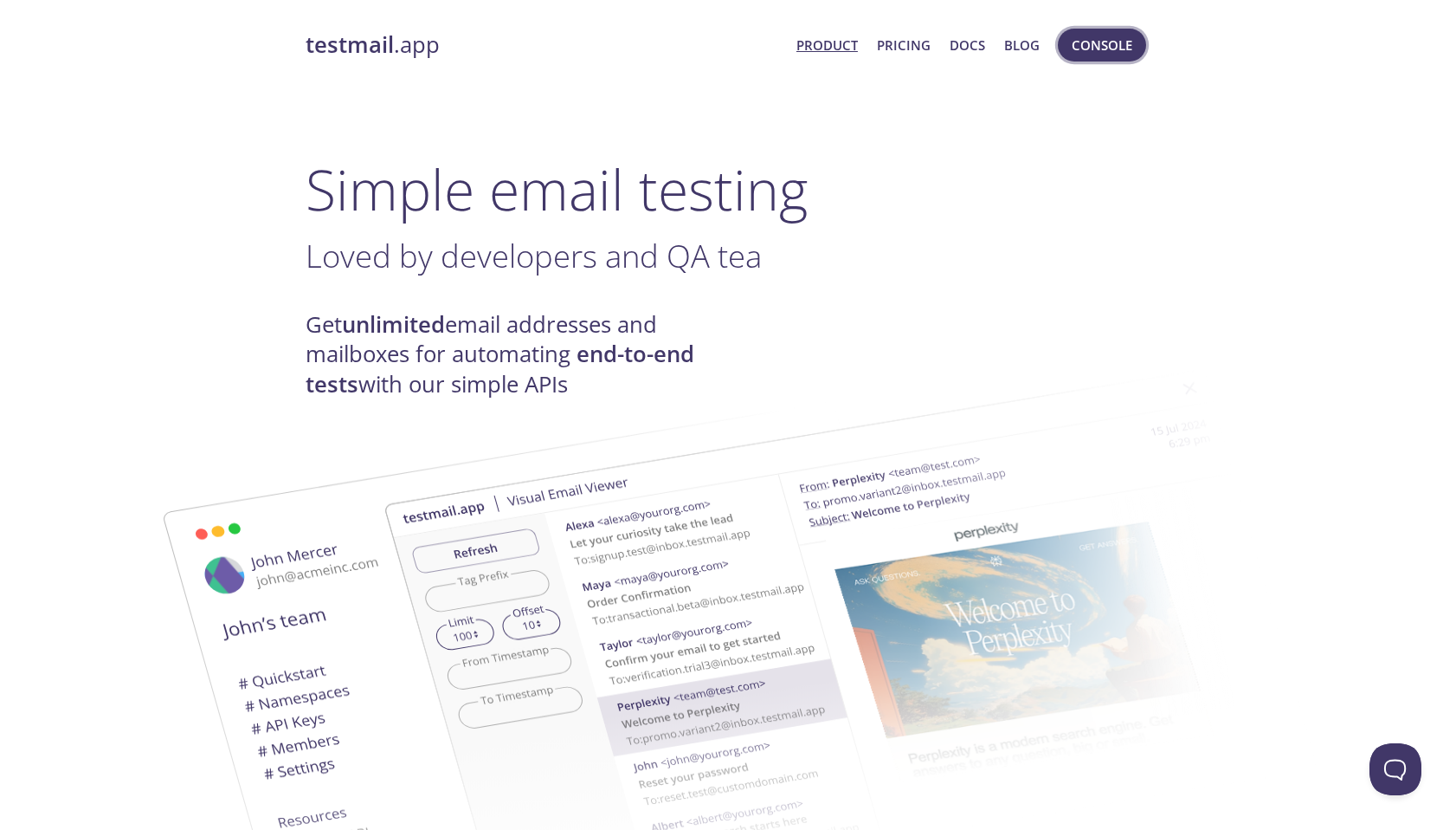  What do you see at coordinates (517, 354) in the screenshot?
I see `h4: Get email addresses and mailboxes for automating with our simple APIs` at bounding box center [517, 354].